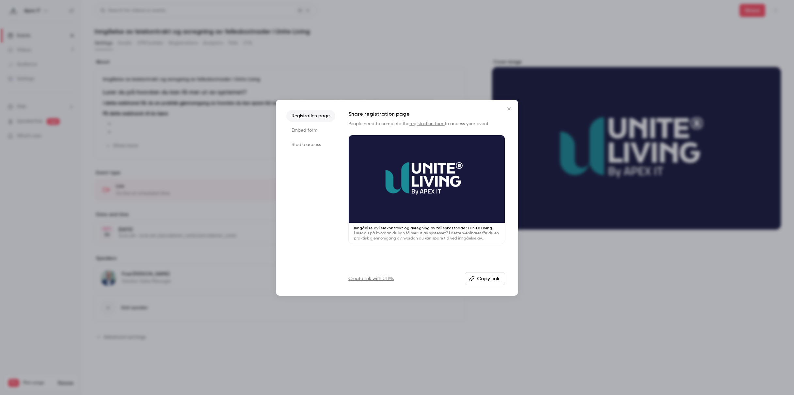  I want to click on a: Create link with UTMs, so click(371, 278).